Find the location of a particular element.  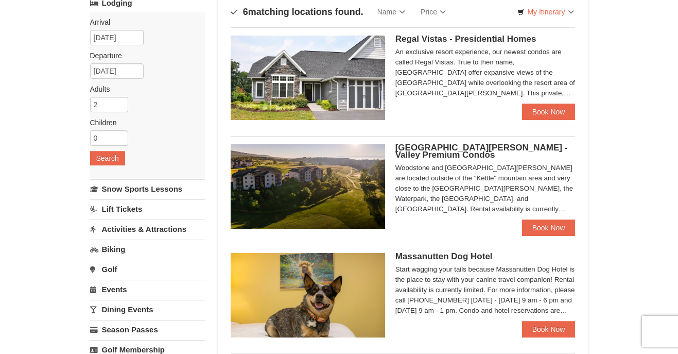

a: Dining Events is located at coordinates (147, 309).